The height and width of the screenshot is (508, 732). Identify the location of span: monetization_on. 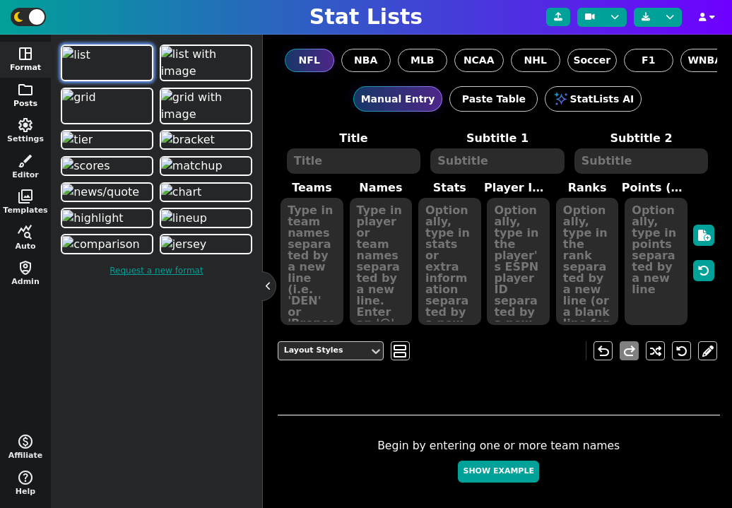
(25, 442).